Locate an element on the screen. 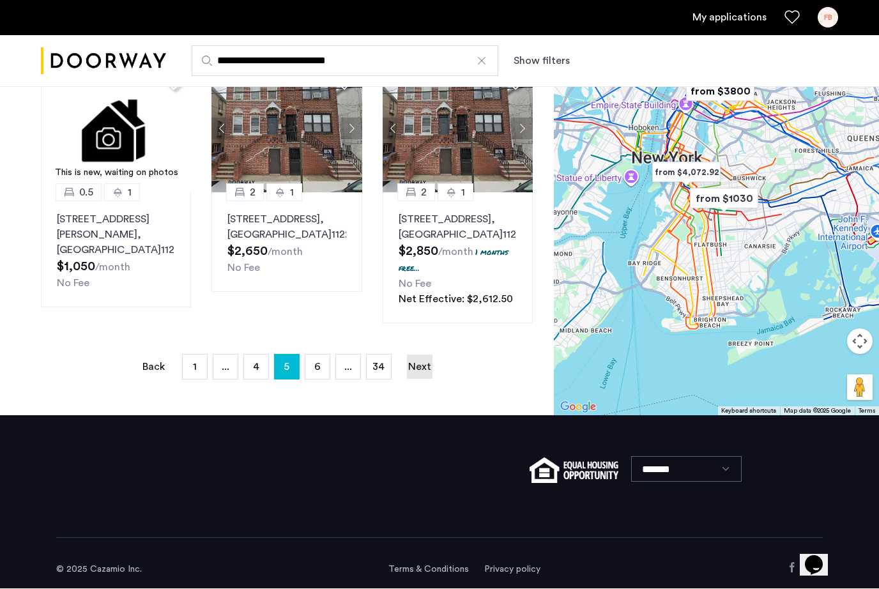  div: from $1030 is located at coordinates (724, 199).